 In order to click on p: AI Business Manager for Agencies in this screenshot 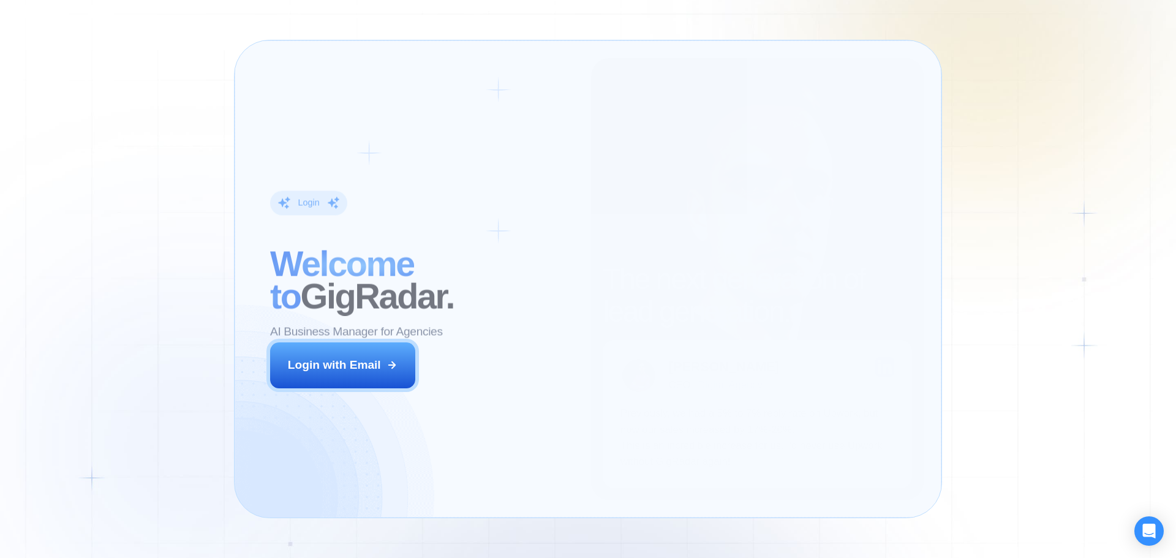, I will do `click(356, 332)`.